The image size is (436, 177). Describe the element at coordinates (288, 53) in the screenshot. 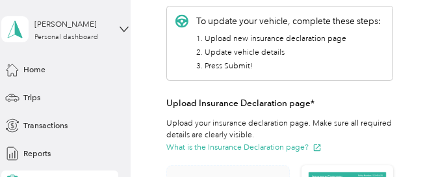

I see `li: 2. Update vehicle details` at that location.